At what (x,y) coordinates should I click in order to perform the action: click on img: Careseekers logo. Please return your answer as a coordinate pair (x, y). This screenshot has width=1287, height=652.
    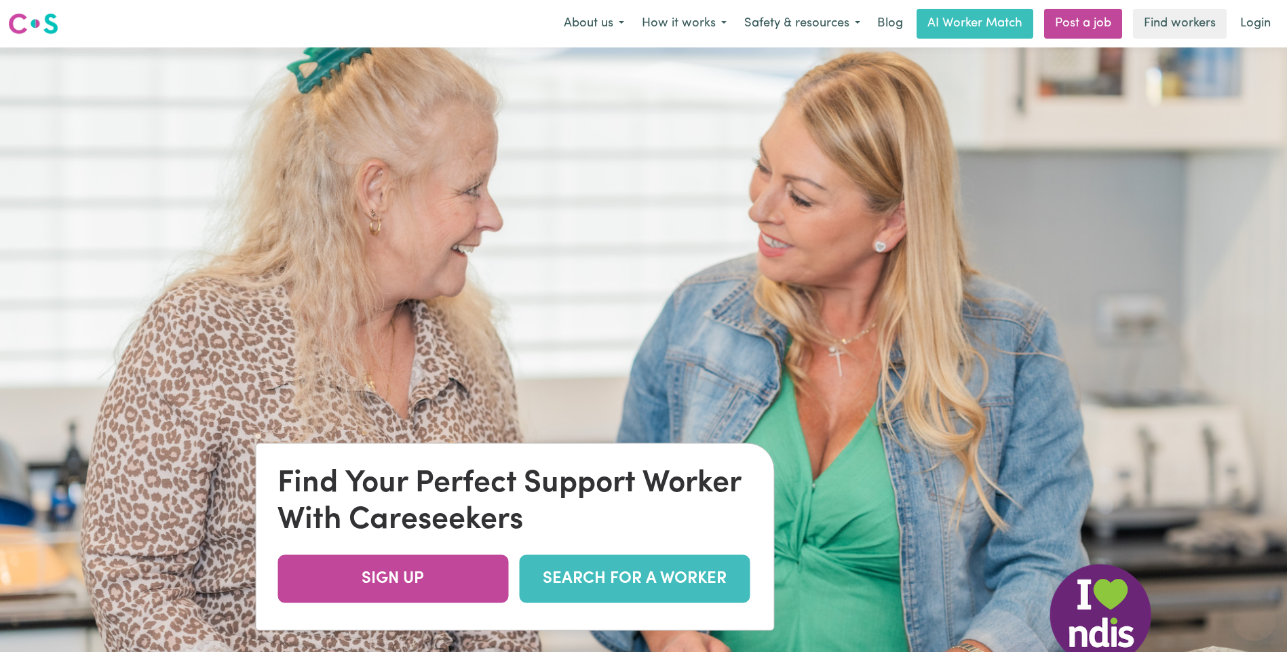
    Looking at the image, I should click on (33, 24).